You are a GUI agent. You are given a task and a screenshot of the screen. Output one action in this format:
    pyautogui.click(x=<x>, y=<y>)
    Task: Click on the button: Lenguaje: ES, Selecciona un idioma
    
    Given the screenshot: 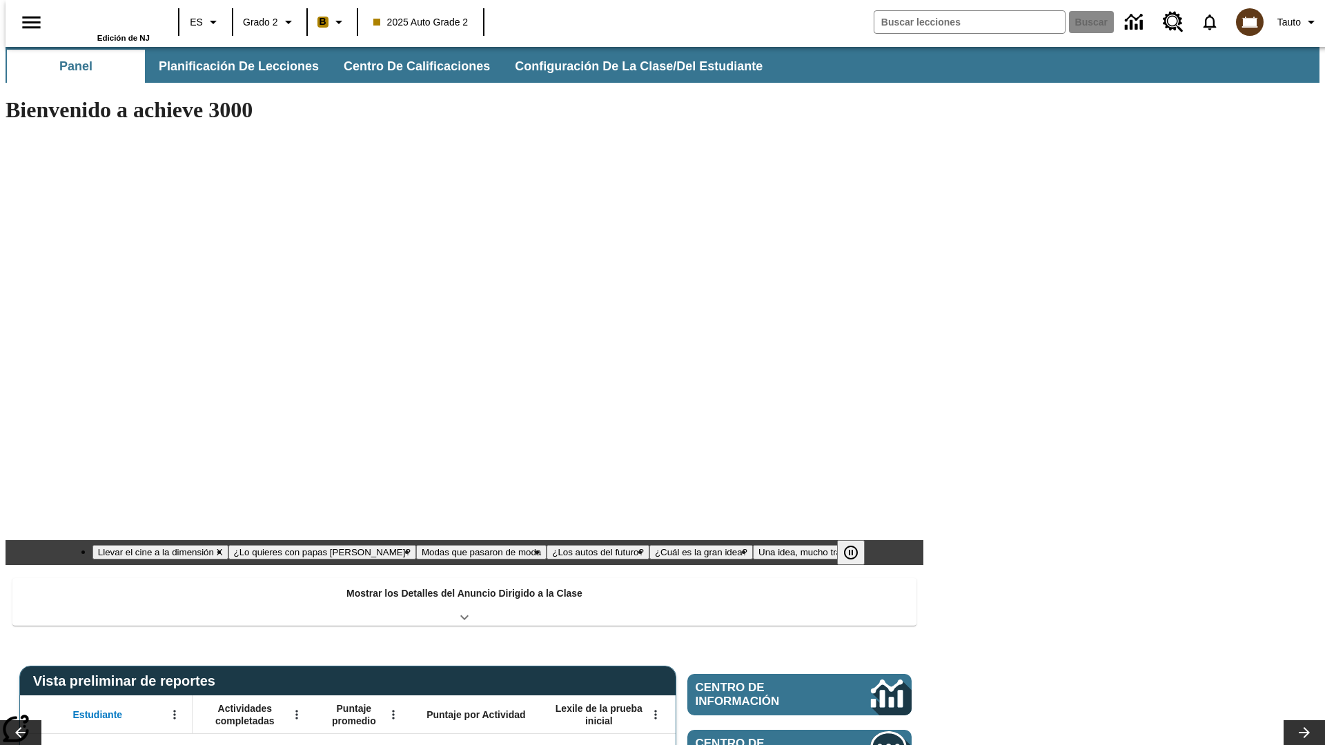 What is the action you would take?
    pyautogui.click(x=206, y=22)
    